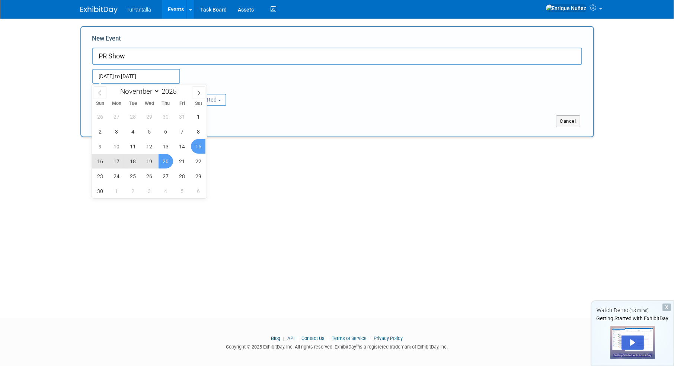 Image resolution: width=674 pixels, height=366 pixels. What do you see at coordinates (149, 176) in the screenshot?
I see `span: November 26, 2025` at bounding box center [149, 176].